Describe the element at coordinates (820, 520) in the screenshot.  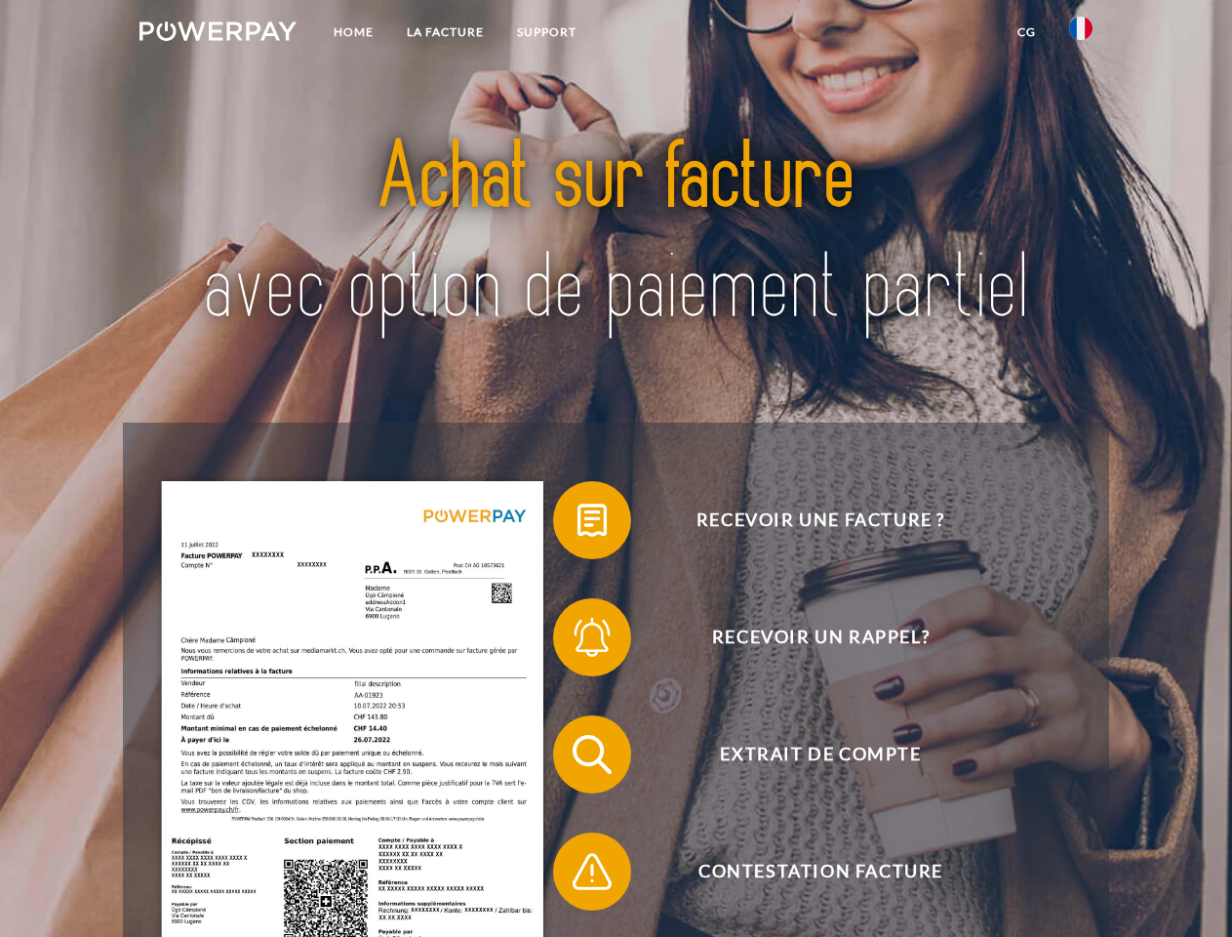
I see `span: Recevoir une facture ?` at that location.